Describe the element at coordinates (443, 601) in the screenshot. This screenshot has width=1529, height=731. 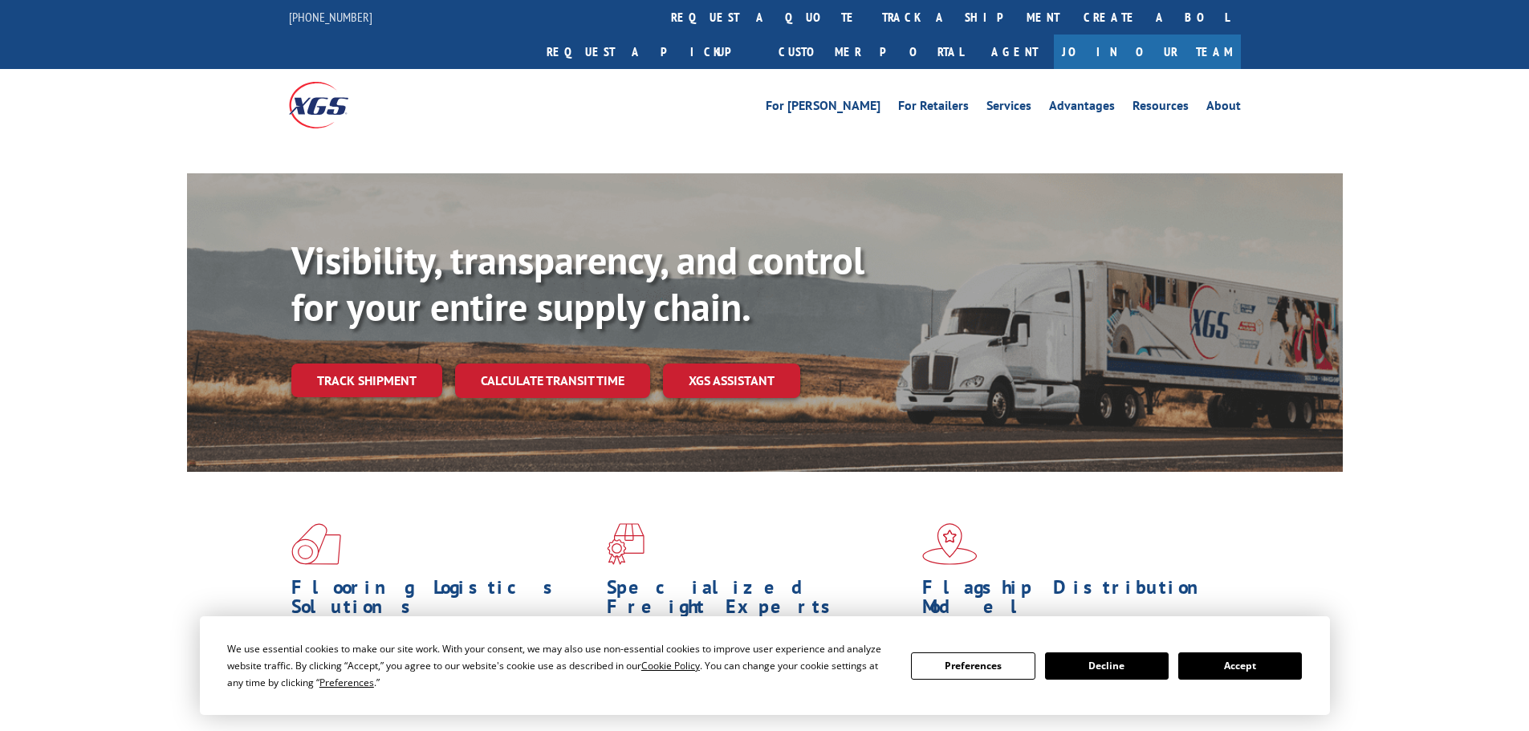
I see `h1: Flooring Logistics Solutions` at that location.